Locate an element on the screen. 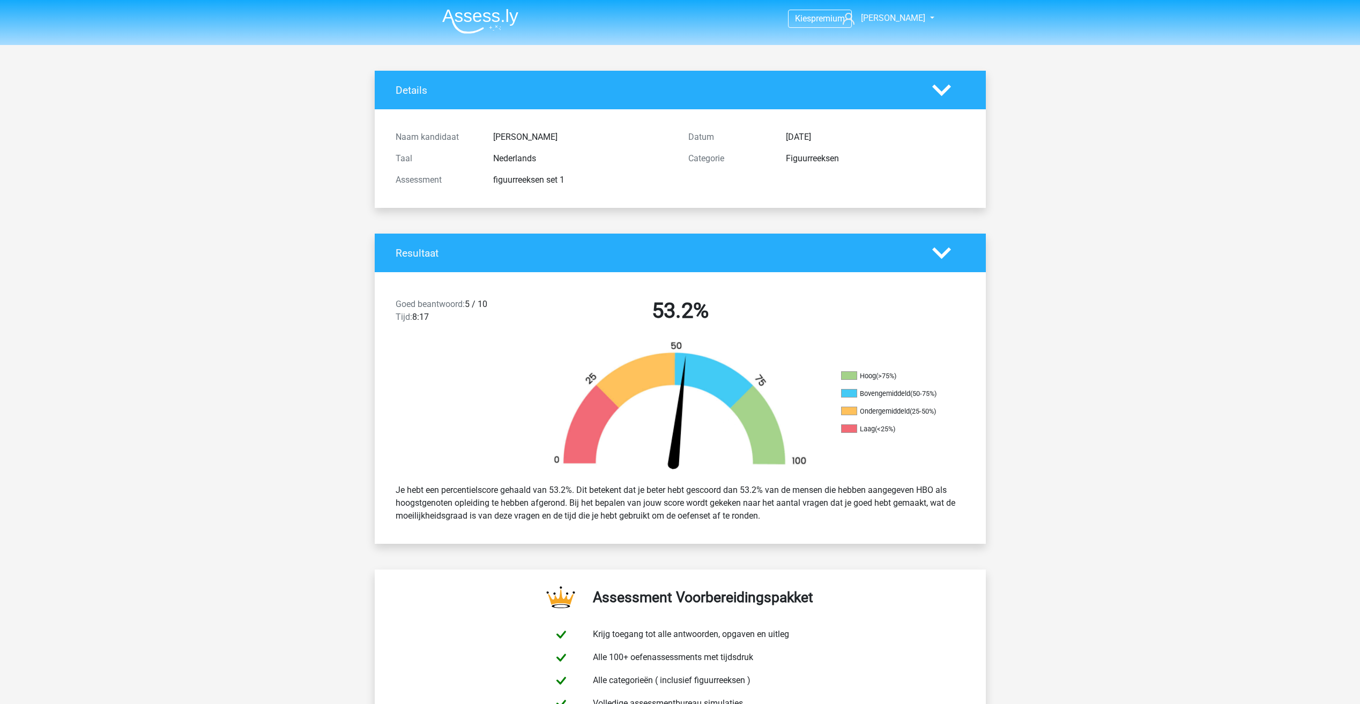 This screenshot has width=1360, height=704. span: premium is located at coordinates (828, 18).